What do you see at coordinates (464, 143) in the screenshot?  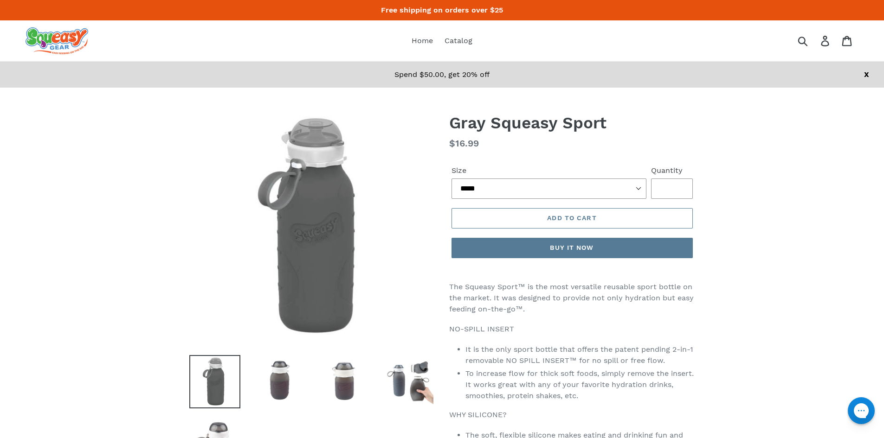 I see `span: $16.99` at bounding box center [464, 143].